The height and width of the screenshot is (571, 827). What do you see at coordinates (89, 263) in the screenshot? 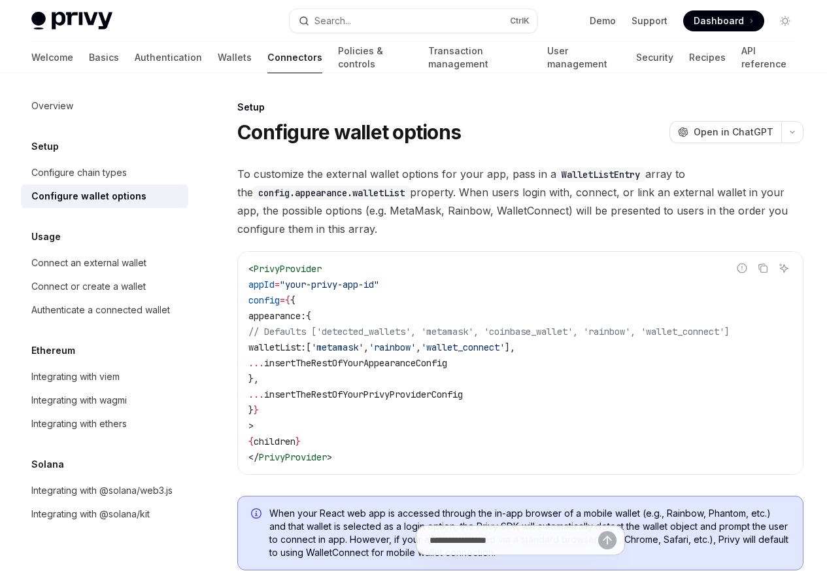
I see `div: Connect an external wallet` at bounding box center [89, 263].